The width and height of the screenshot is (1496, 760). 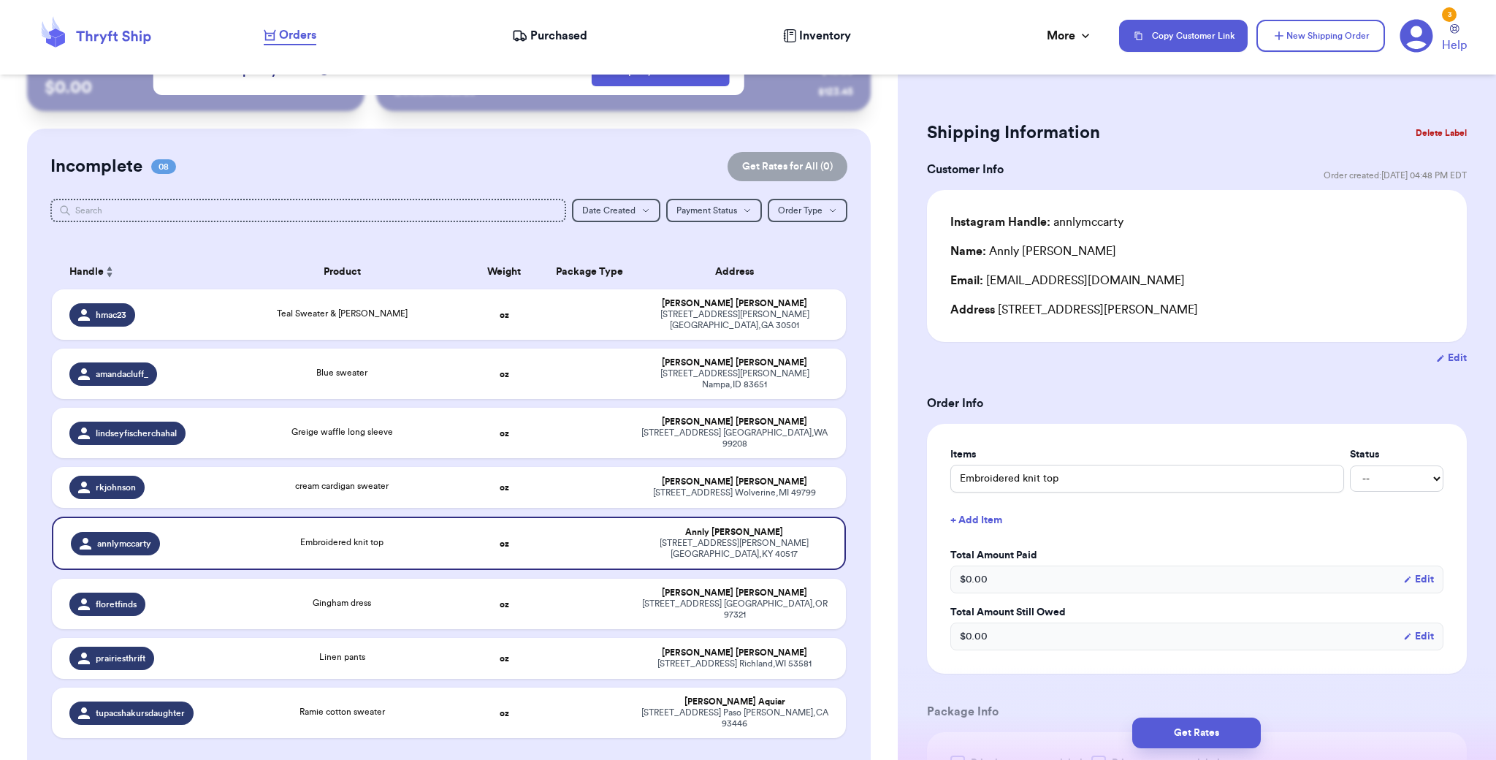 What do you see at coordinates (1196, 711) in the screenshot?
I see `h3: Package Info` at bounding box center [1196, 711].